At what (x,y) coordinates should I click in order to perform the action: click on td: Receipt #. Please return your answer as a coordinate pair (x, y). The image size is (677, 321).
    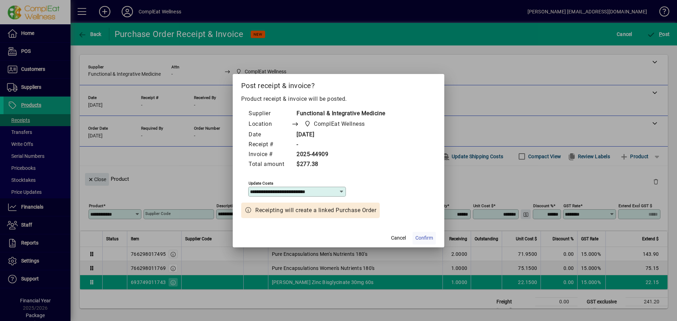
    Looking at the image, I should click on (270, 145).